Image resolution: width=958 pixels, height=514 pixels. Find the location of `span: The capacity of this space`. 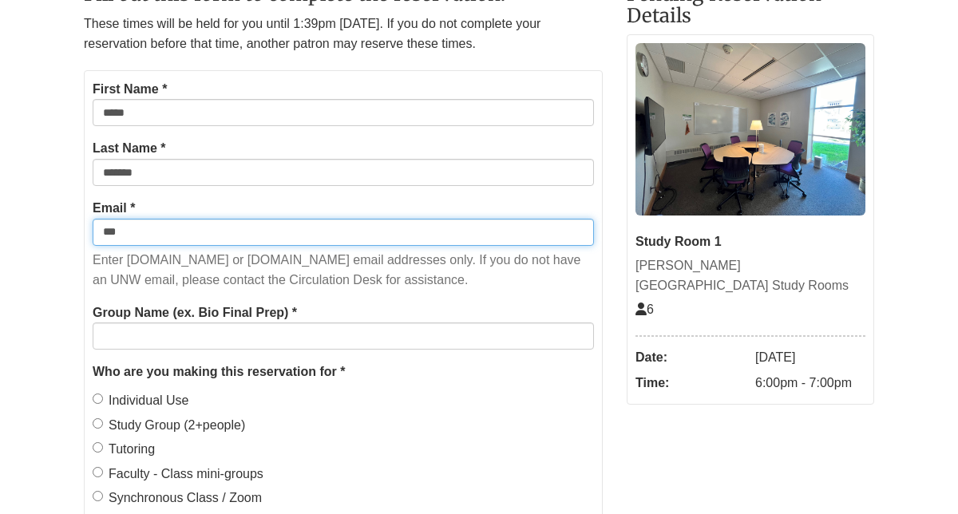

span: The capacity of this space is located at coordinates (644, 309).